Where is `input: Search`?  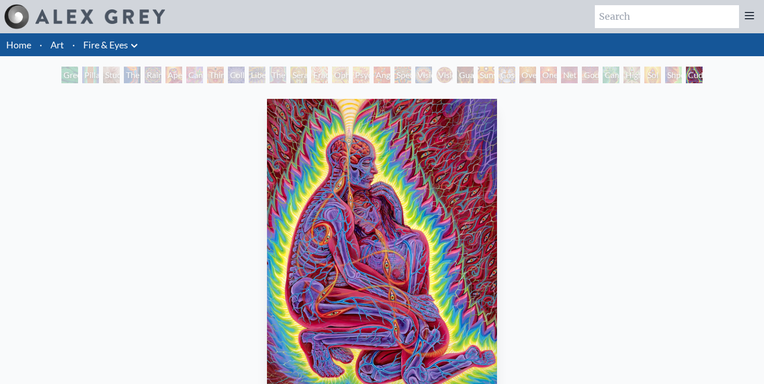 input: Search is located at coordinates (667, 17).